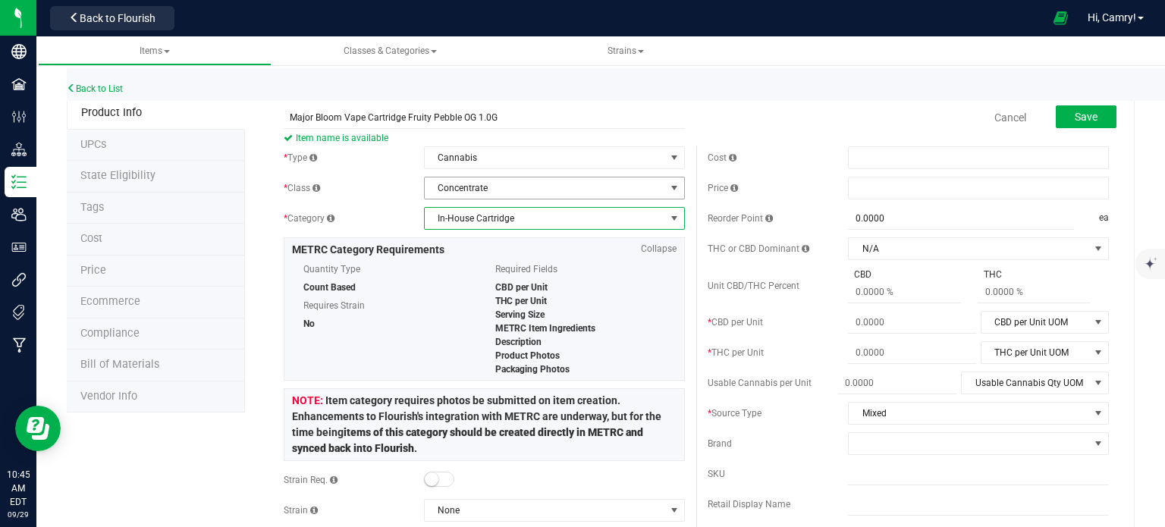 The image size is (1165, 527). What do you see at coordinates (310, 480) in the screenshot?
I see `span: Strain Req.` at bounding box center [310, 480].